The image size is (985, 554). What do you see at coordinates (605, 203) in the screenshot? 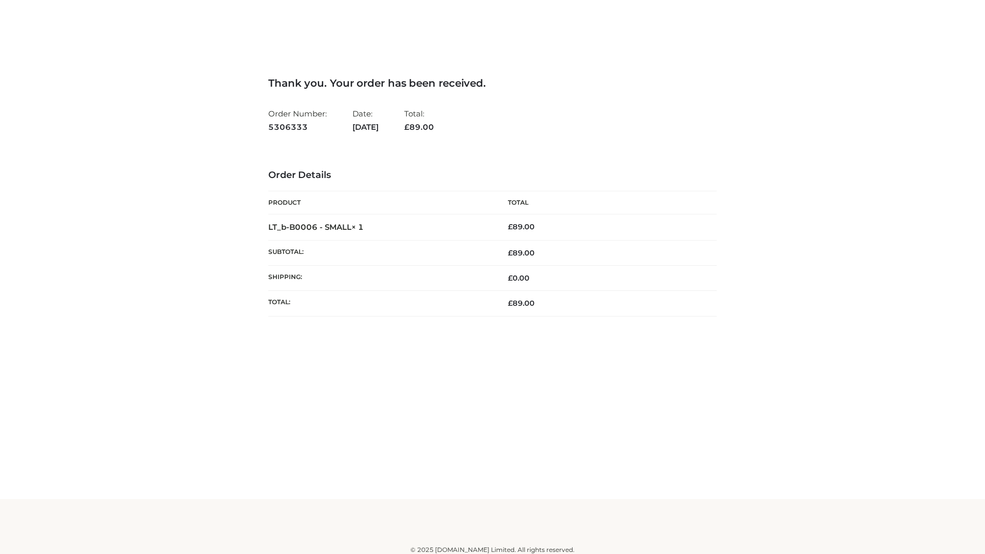
I see `th: Total` at bounding box center [605, 203].